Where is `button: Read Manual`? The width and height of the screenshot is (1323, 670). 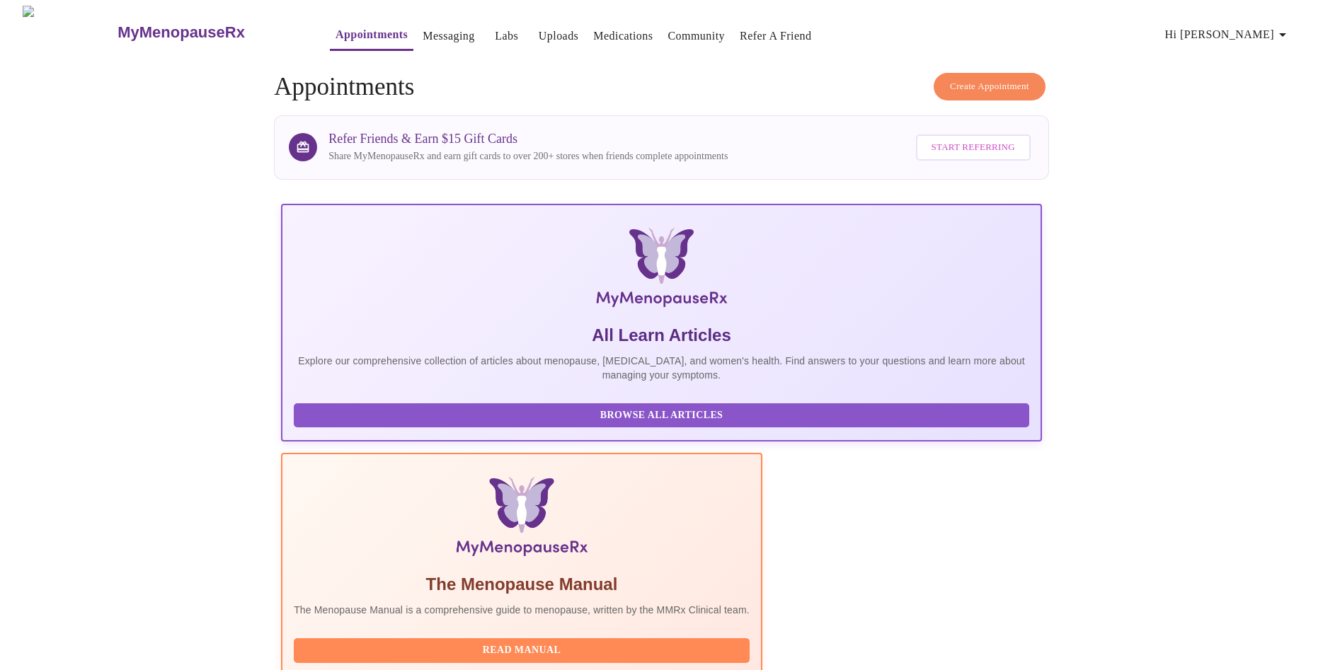 button: Read Manual is located at coordinates (522, 651).